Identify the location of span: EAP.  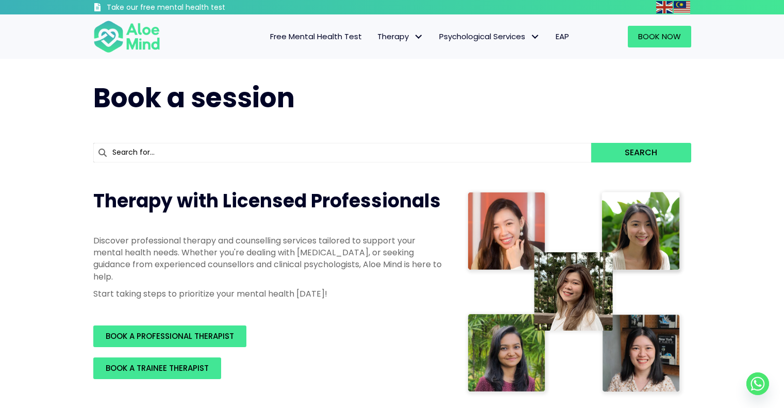
(563, 36).